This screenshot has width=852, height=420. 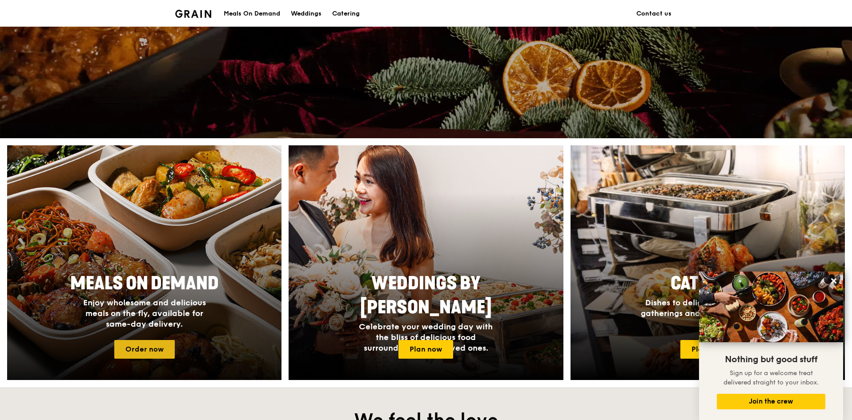 What do you see at coordinates (707, 263) in the screenshot?
I see `a: CateringDishes to delight your guests, at gatherings and events of all sizes.Plan now` at bounding box center [707, 263].